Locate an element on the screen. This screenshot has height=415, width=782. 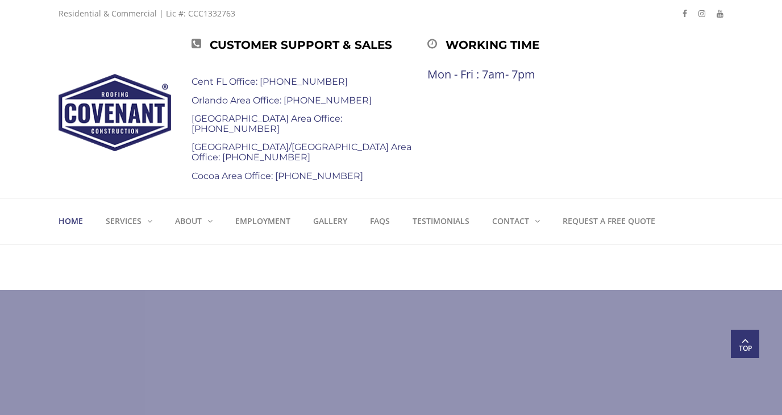
img: Covenant Roofing and Construction, Inc. is located at coordinates (115, 113).